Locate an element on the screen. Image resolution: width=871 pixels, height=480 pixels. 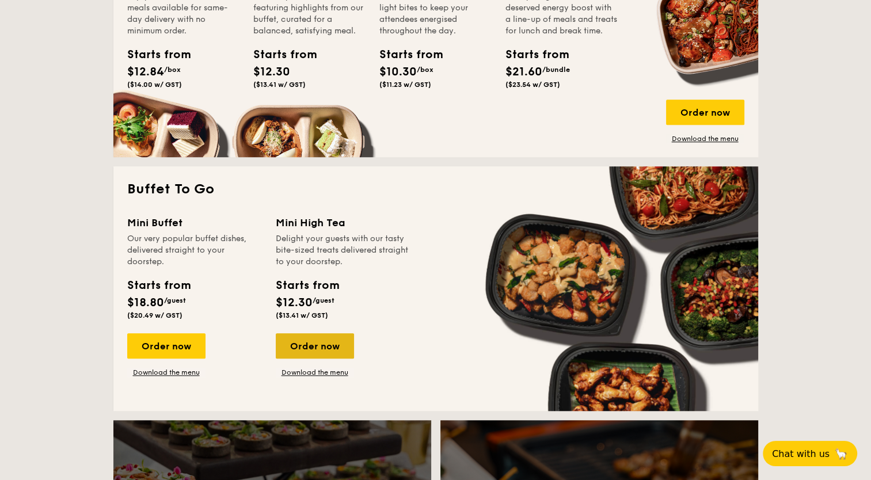
span: ($11.23 w/ GST) is located at coordinates (405, 85).